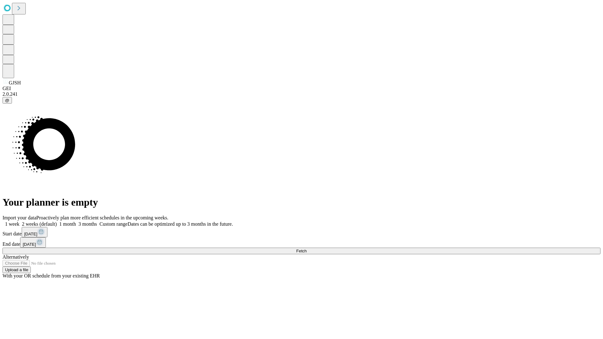 The image size is (603, 339). I want to click on span: Proactively plan more efficient schedules in the upcoming weeks., so click(102, 218).